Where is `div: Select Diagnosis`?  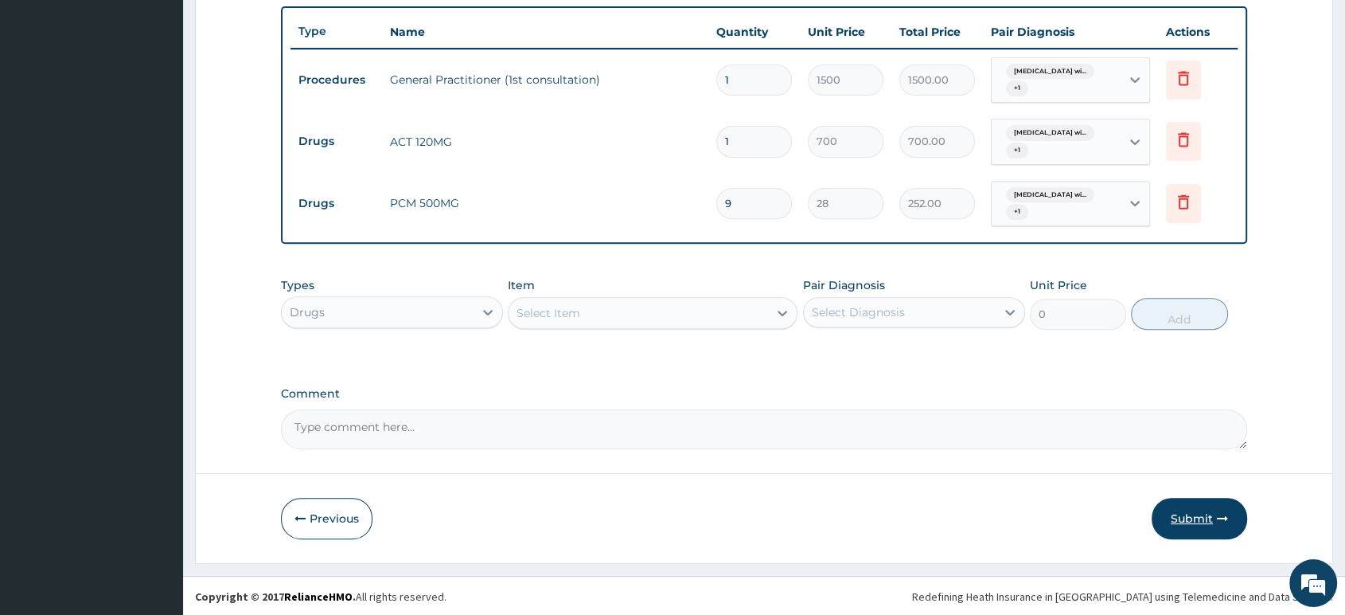
div: Select Diagnosis is located at coordinates (858, 312).